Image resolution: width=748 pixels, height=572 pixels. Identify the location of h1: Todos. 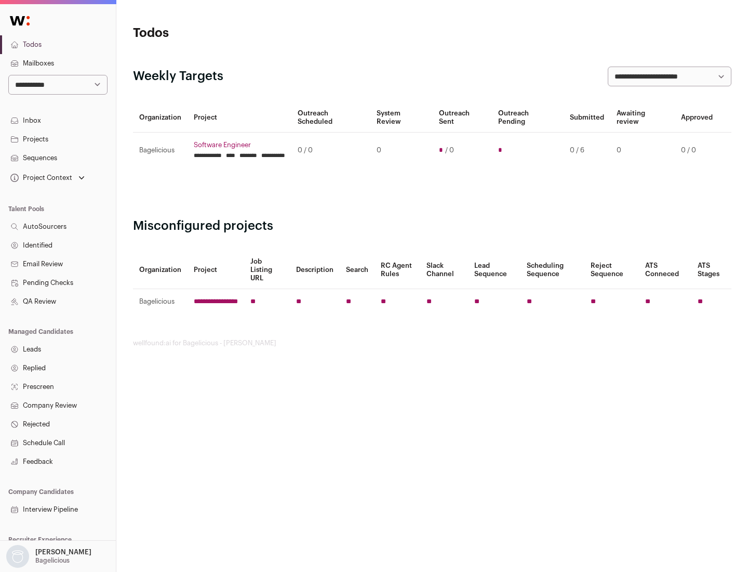
(233, 33).